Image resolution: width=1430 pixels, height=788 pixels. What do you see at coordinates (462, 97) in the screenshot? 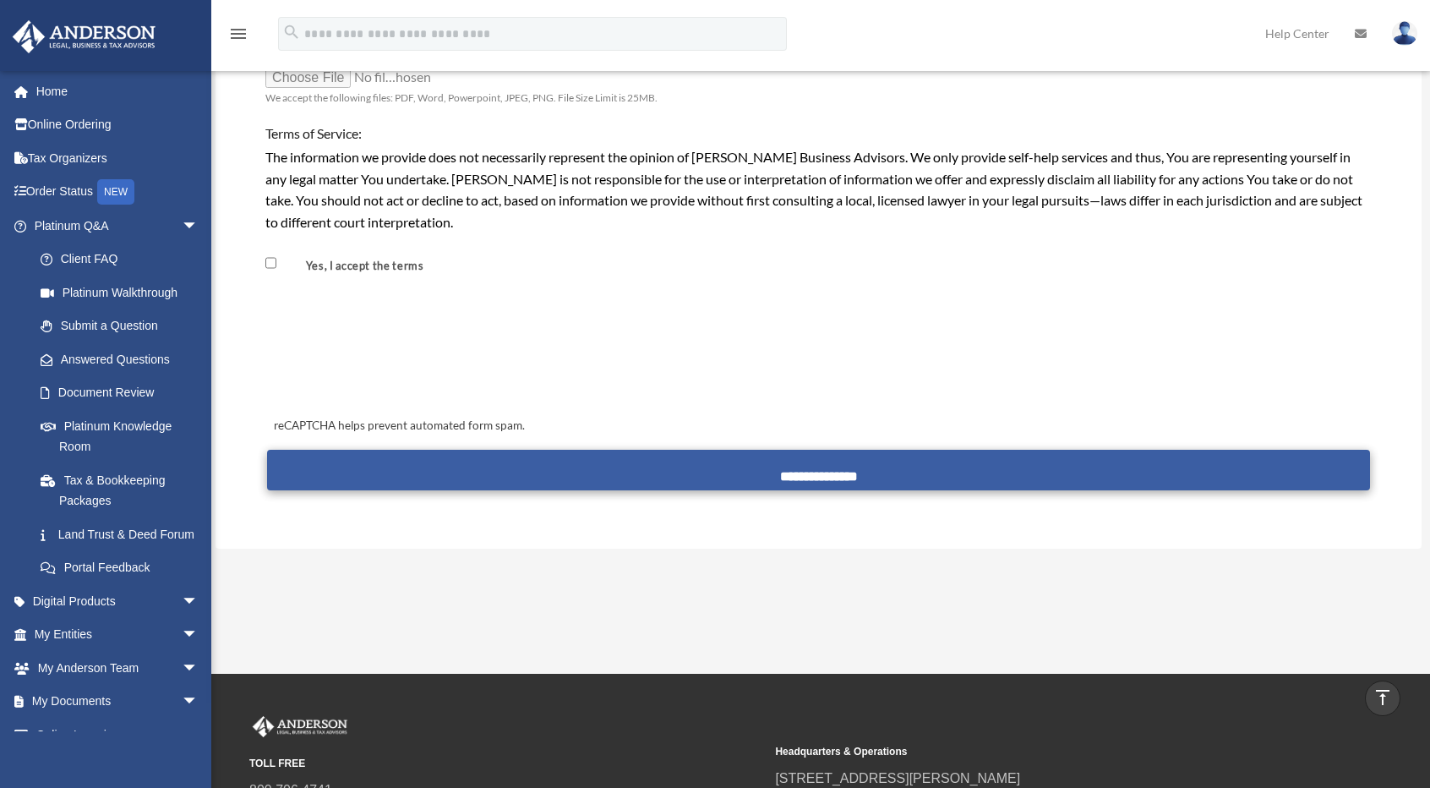
I see `span: We accept the following files: PDF, Word, Powerpoint, JPEG, PNG. File Size Limit is 25MB.` at bounding box center [462, 97].